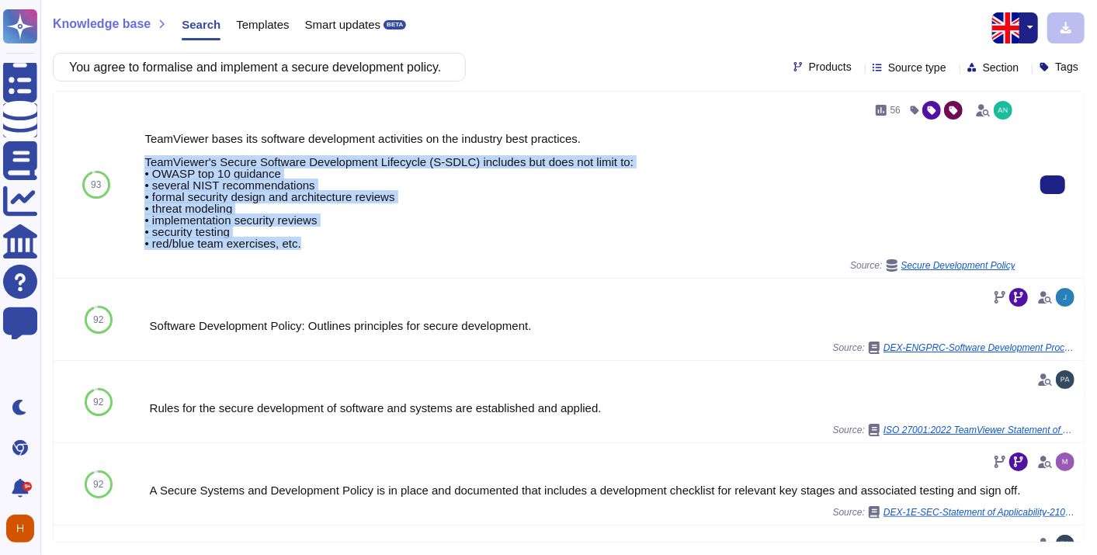 The width and height of the screenshot is (1097, 555). Describe the element at coordinates (262, 24) in the screenshot. I see `span: Templates` at that location.